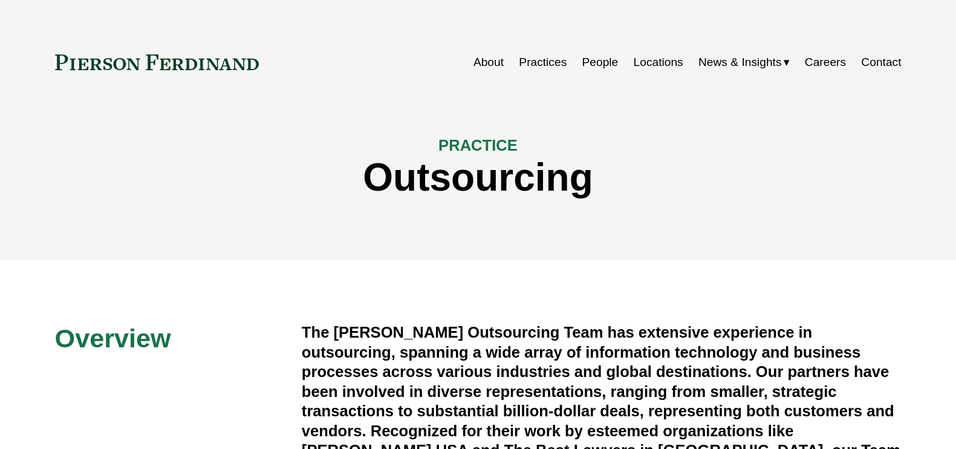 The image size is (956, 449). Describe the element at coordinates (488, 62) in the screenshot. I see `a: About` at that location.